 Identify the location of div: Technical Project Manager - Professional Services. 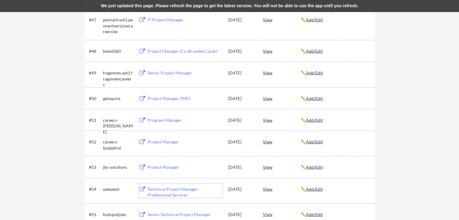
(185, 192).